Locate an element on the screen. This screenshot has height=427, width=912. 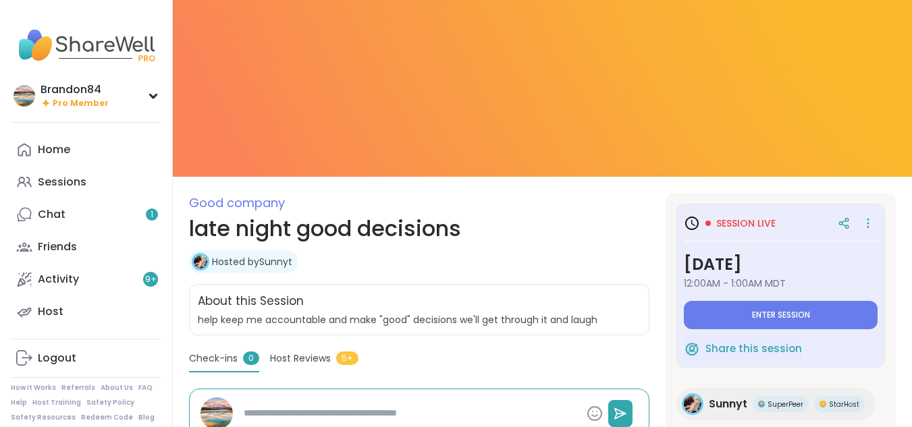
div: Brandon84 is located at coordinates (74, 90).